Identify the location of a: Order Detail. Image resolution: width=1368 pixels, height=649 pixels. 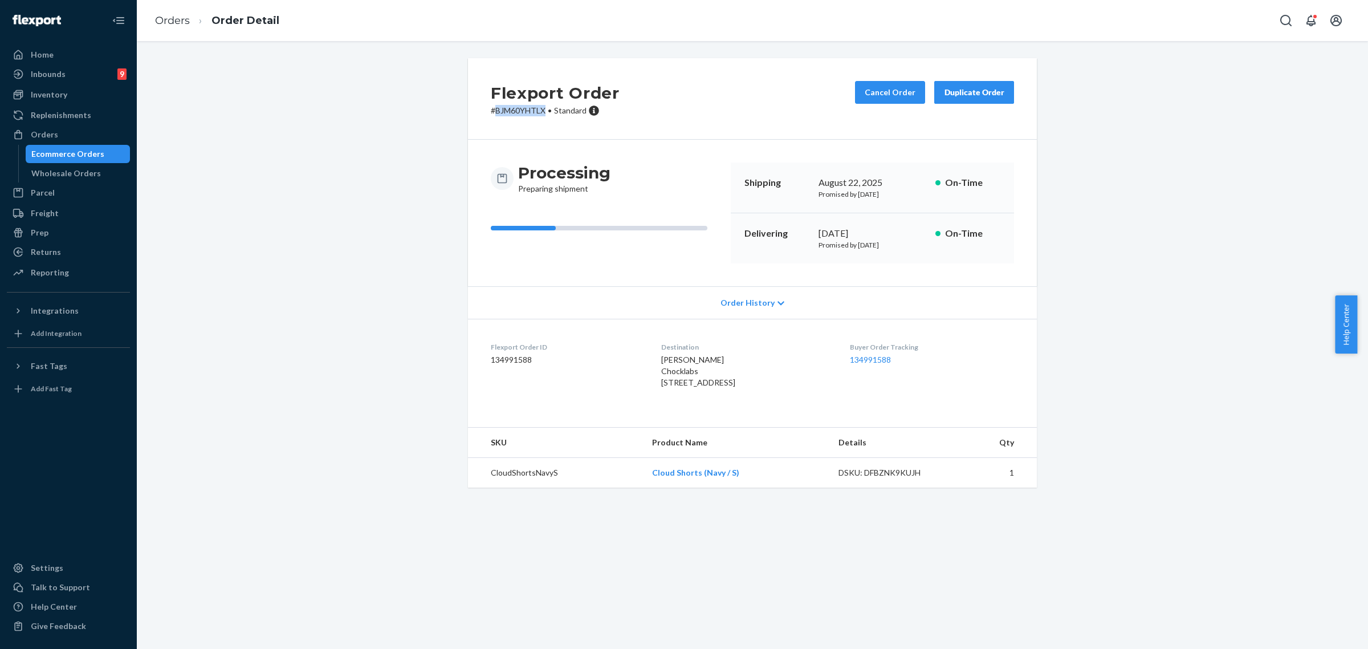
(245, 21).